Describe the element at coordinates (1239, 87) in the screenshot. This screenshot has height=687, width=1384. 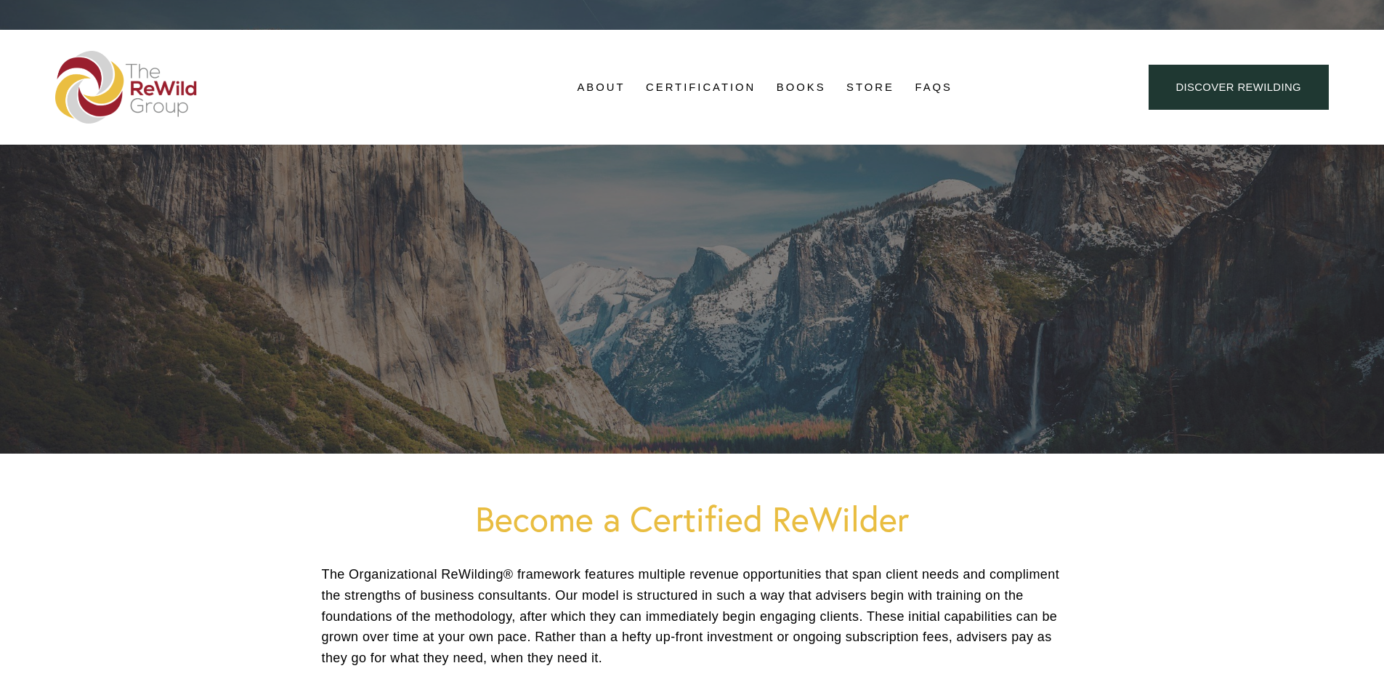
I see `a: Discover ReWilding` at that location.